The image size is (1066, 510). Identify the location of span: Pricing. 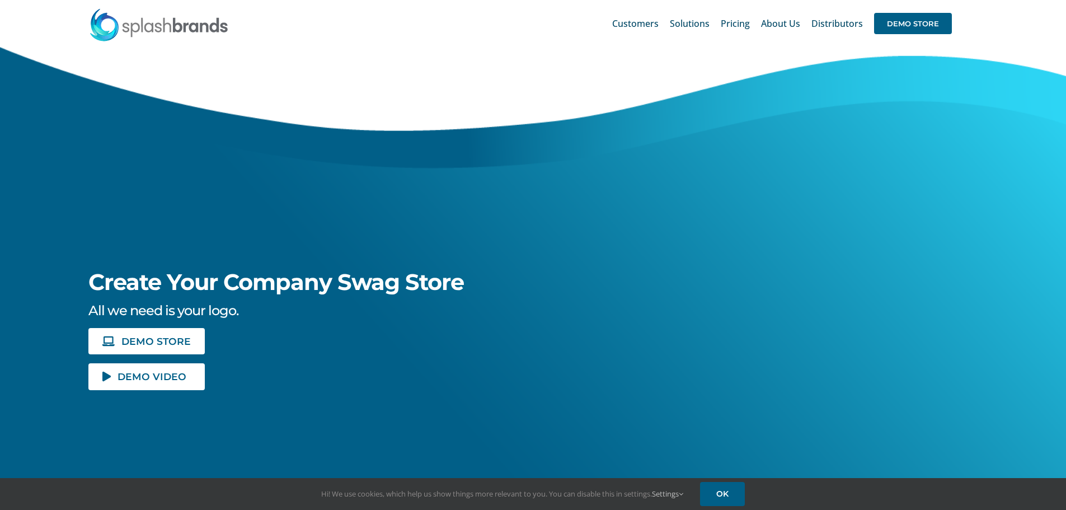
(735, 23).